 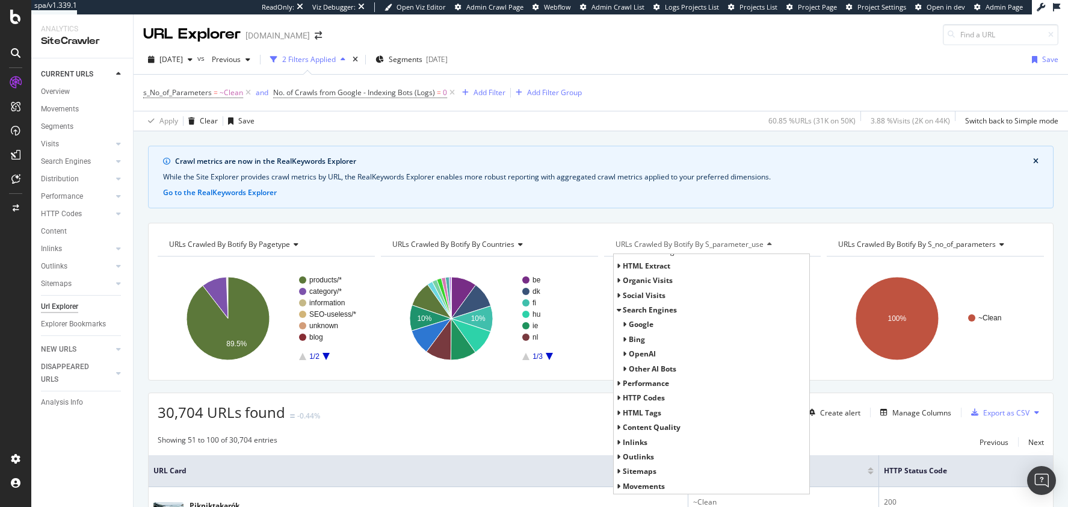 I want to click on text: ~Clean, so click(x=990, y=318).